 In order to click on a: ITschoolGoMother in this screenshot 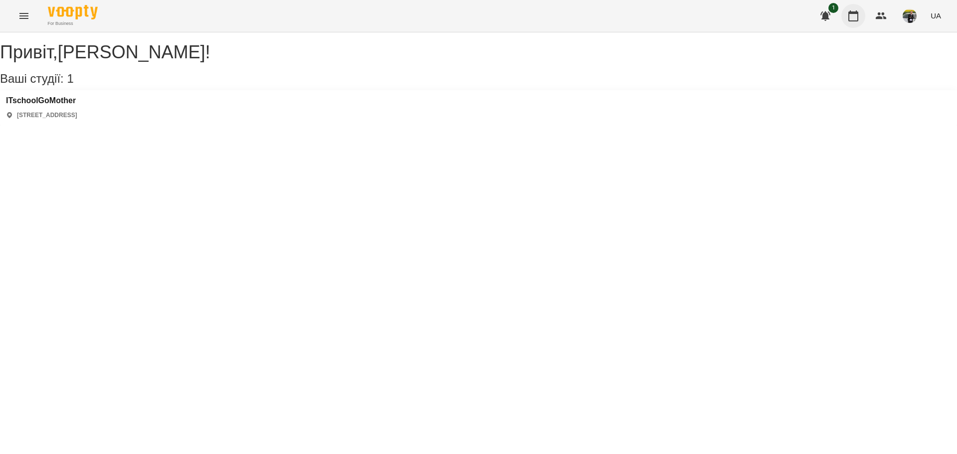, I will do `click(41, 101)`.